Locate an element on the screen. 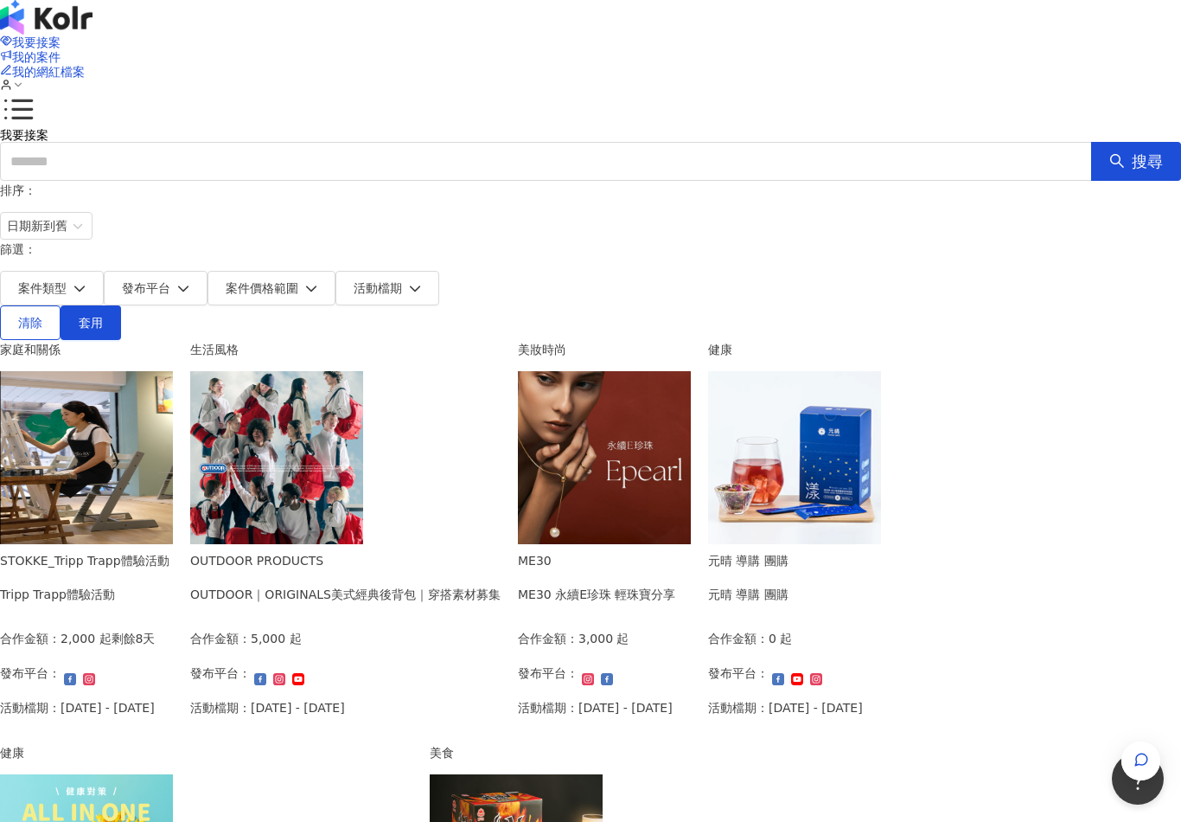  img: 漾漾神｜活力莓果康普茶沖泡粉 is located at coordinates (795, 457).